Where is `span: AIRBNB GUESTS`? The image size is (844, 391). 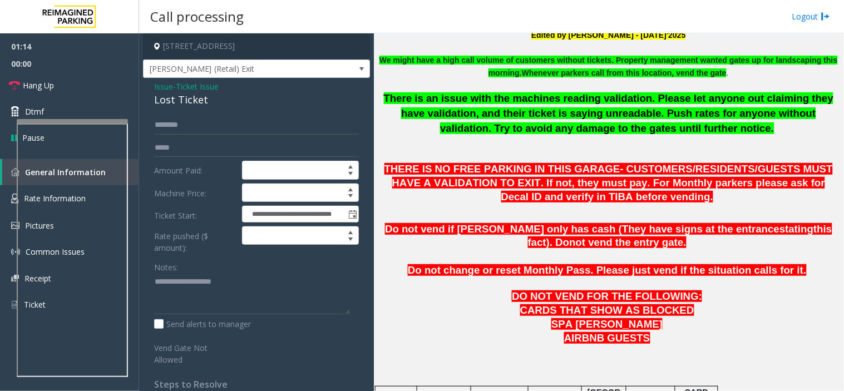
span: AIRBNB GUESTS is located at coordinates (607, 338).